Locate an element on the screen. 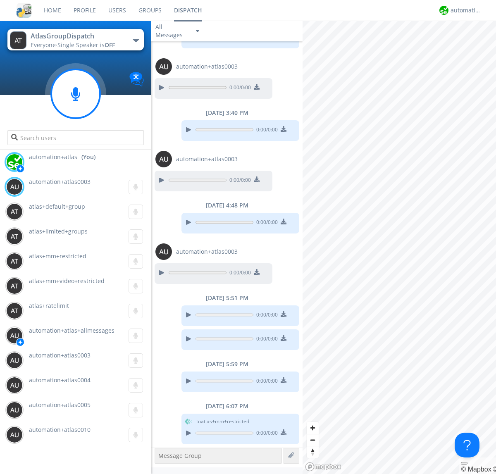 Image resolution: width=496 pixels, height=474 pixels. span: automation+atlas0004 is located at coordinates (60, 380).